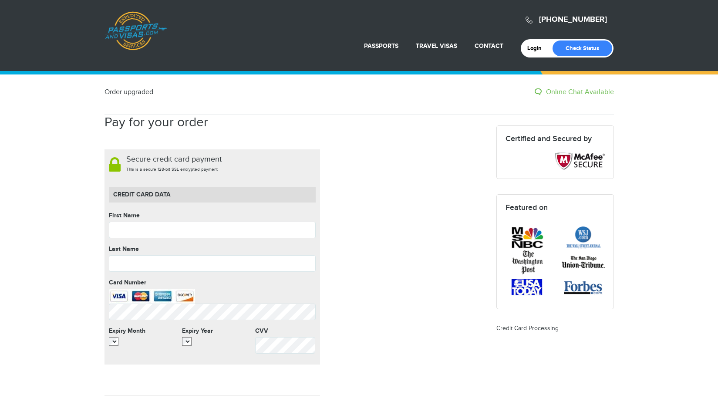 Image resolution: width=718 pixels, height=402 pixels. I want to click on table: Click to Verify - This site chose GeoTrust SSL for secure e-commerce and confidential communicati..., so click(294, 158).